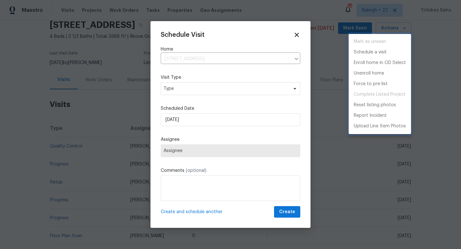  What do you see at coordinates (380, 94) in the screenshot?
I see `span: Project is already completed` at bounding box center [380, 94].